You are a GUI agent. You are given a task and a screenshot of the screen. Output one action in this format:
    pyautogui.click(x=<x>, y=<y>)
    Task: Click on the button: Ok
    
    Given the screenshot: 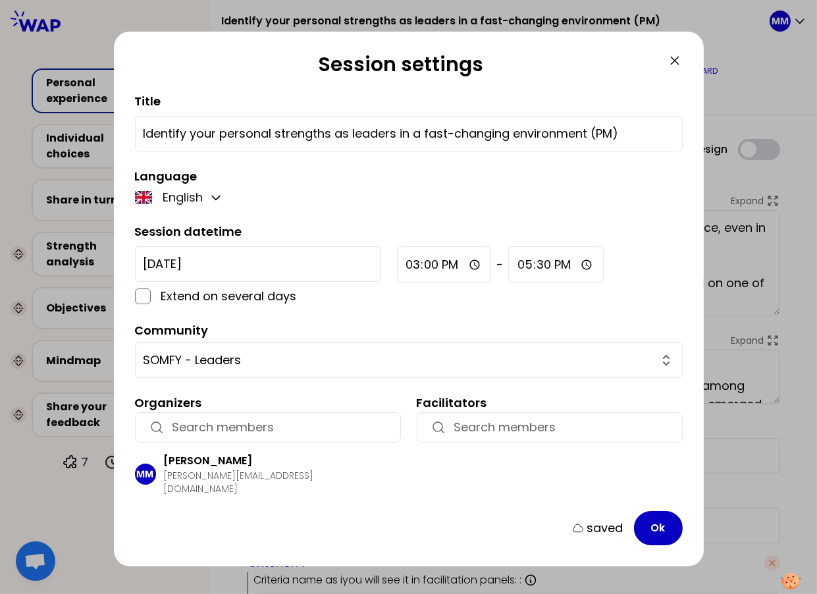 What is the action you would take?
    pyautogui.click(x=658, y=528)
    